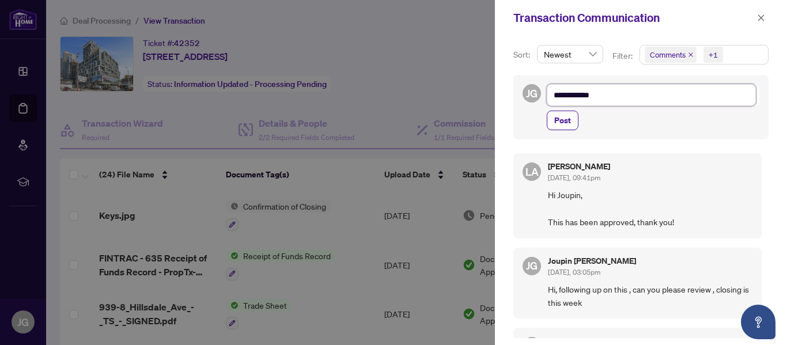 The height and width of the screenshot is (345, 787). Describe the element at coordinates (532, 172) in the screenshot. I see `span: LA` at that location.